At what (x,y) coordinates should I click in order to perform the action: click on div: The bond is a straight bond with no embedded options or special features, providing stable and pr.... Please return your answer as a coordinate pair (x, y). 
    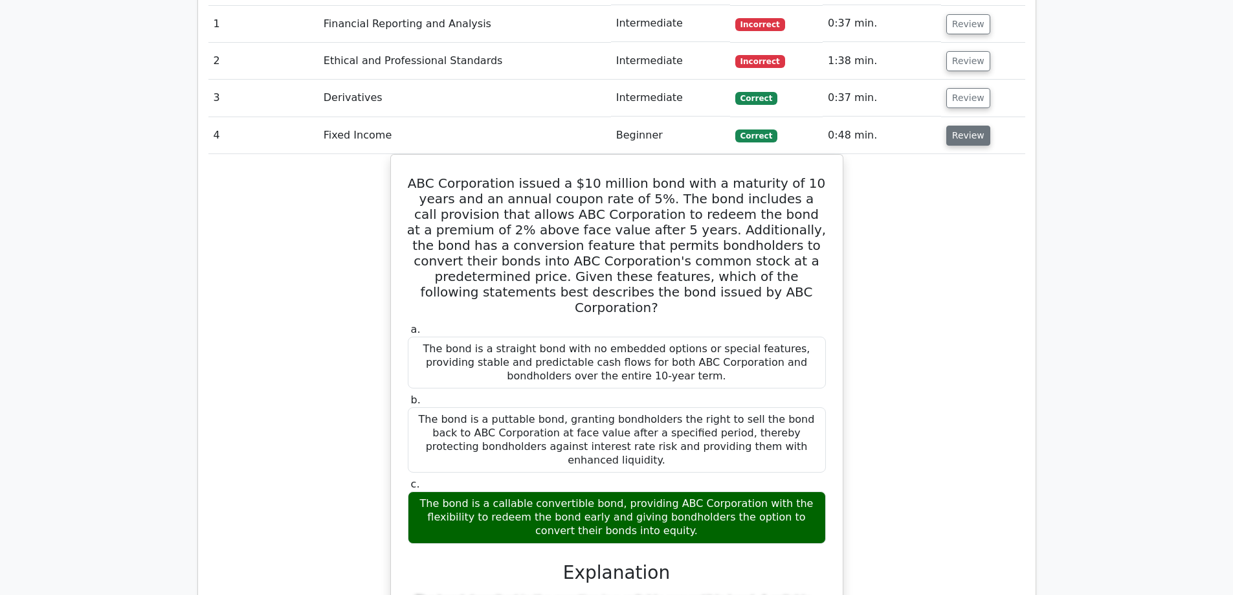
    Looking at the image, I should click on (617, 363).